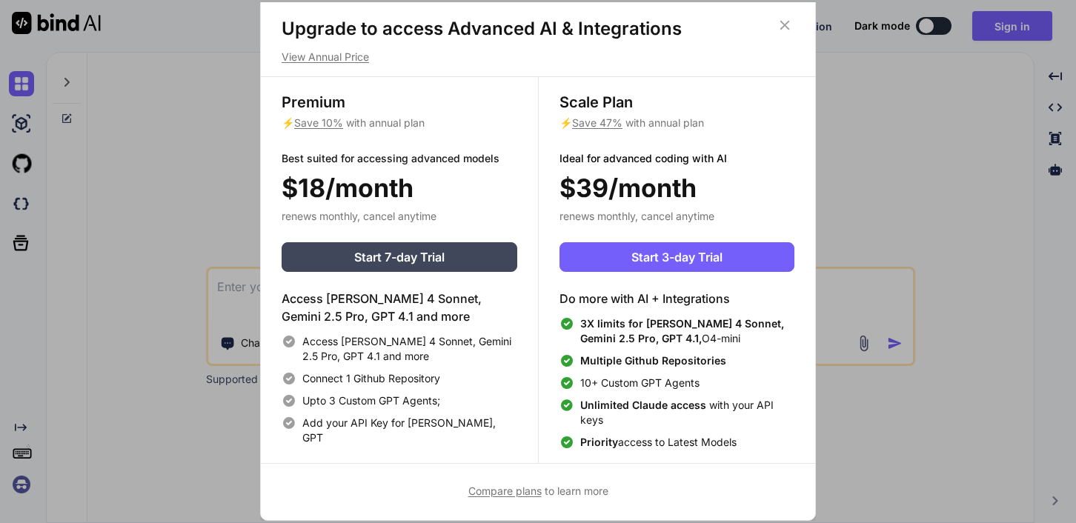  Describe the element at coordinates (658, 442) in the screenshot. I see `span: access to Latest Models` at that location.